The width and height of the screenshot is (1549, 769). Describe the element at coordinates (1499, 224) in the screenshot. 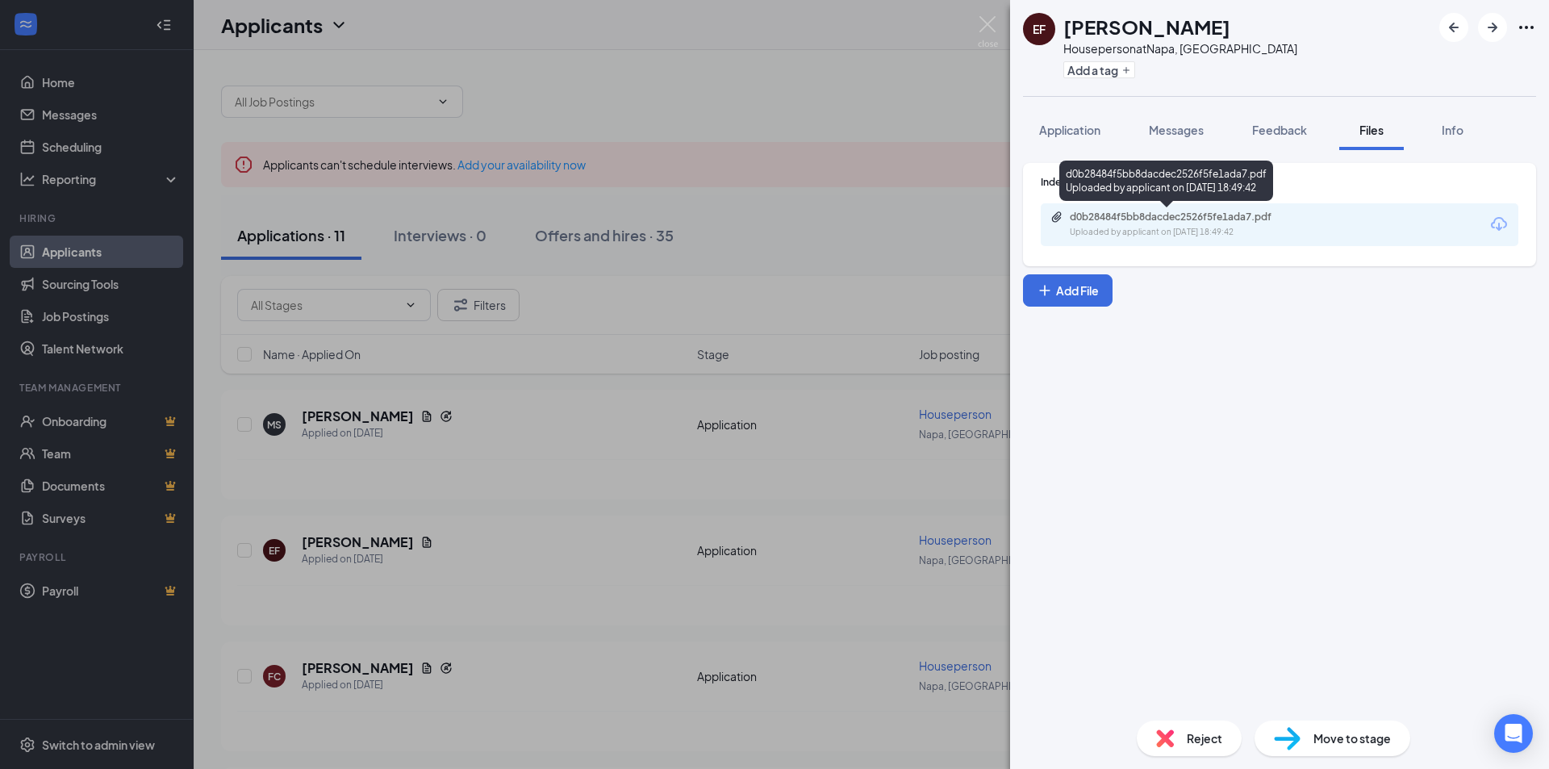

I see `a: Download` at that location.